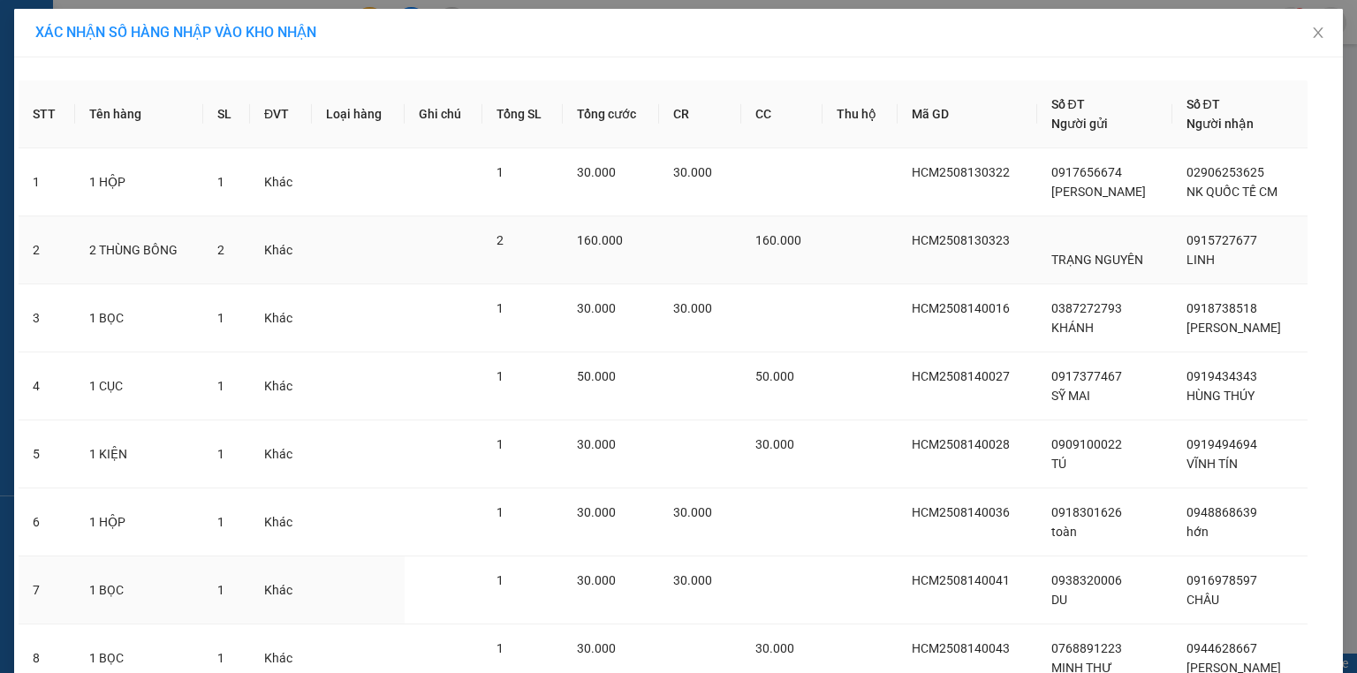  What do you see at coordinates (960, 444) in the screenshot?
I see `span: HCM2508140028` at bounding box center [960, 444].